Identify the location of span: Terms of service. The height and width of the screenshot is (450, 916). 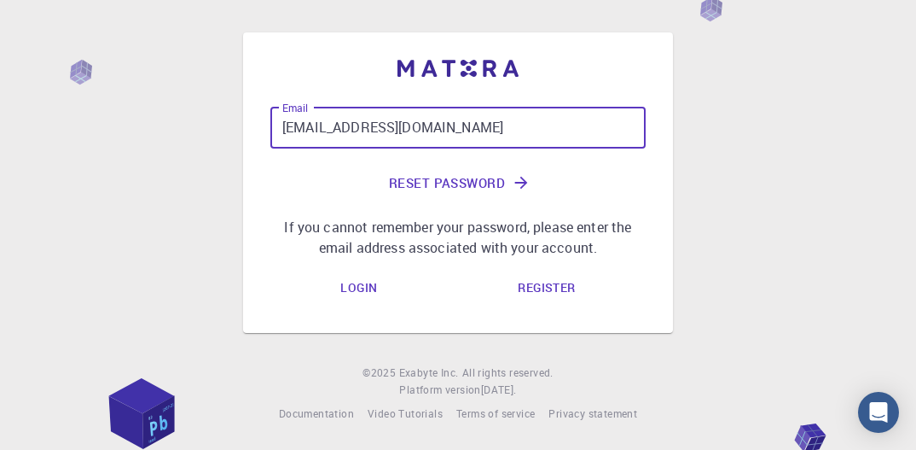
(496, 413).